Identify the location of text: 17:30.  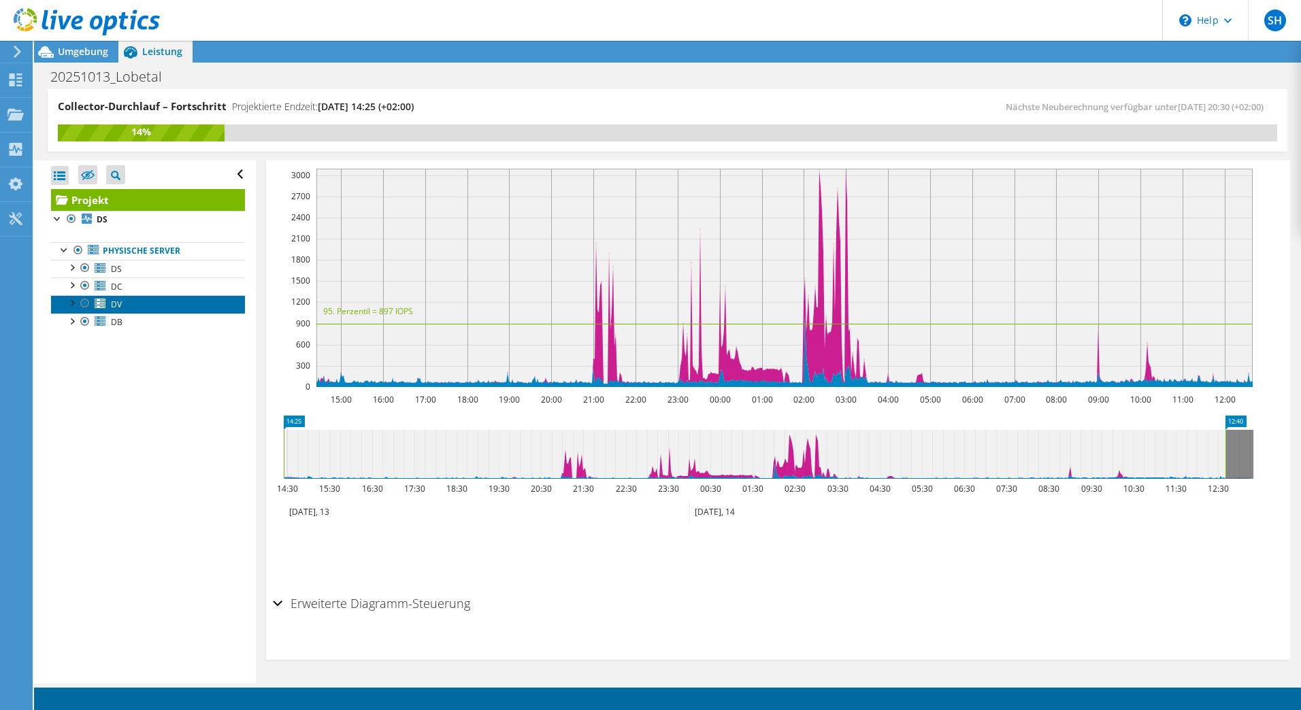
(414, 488).